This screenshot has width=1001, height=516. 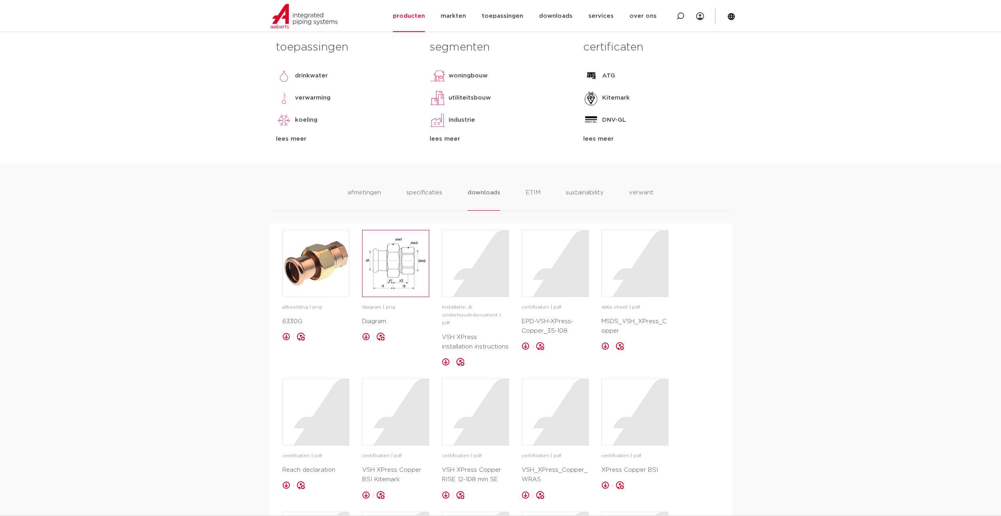 I want to click on p: MSDS_VSH_XPress_Copper, so click(x=635, y=326).